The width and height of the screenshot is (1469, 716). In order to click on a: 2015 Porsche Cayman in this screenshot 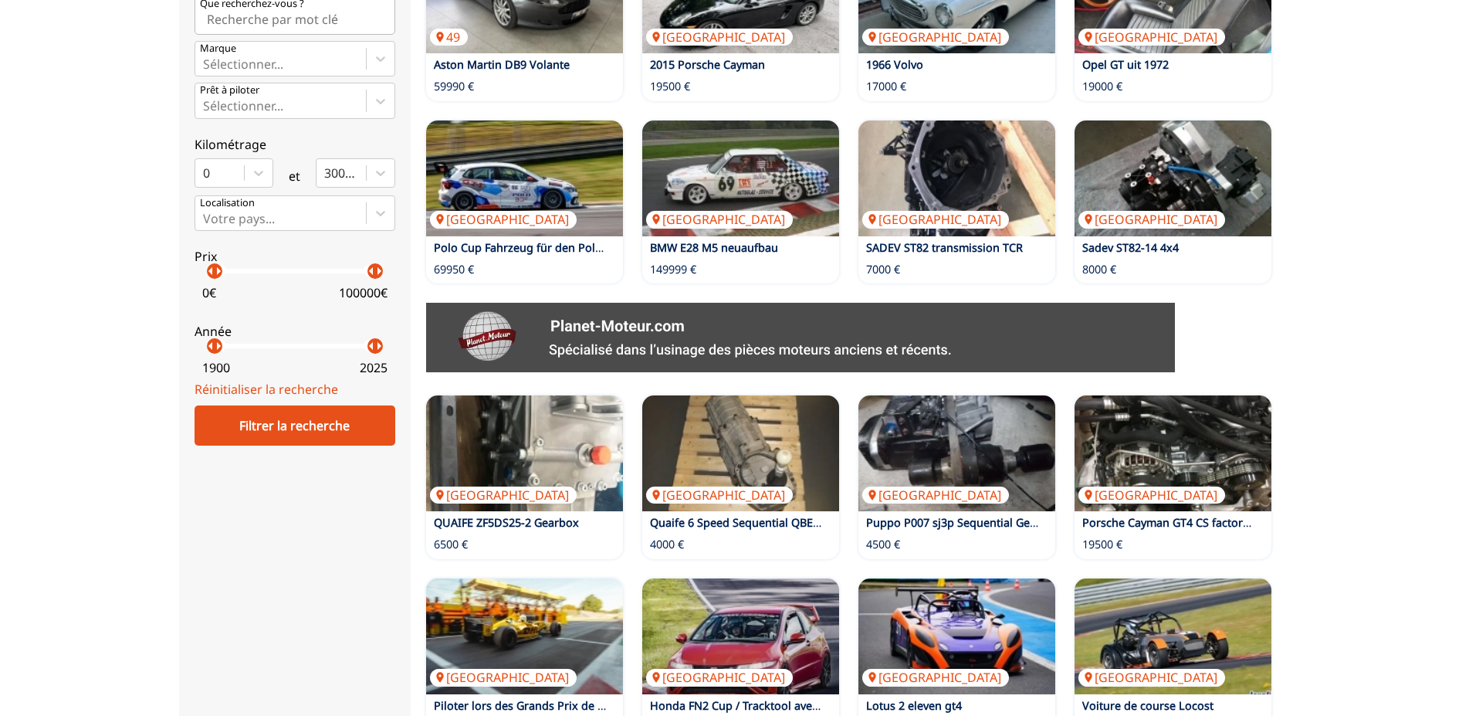, I will do `click(707, 64)`.